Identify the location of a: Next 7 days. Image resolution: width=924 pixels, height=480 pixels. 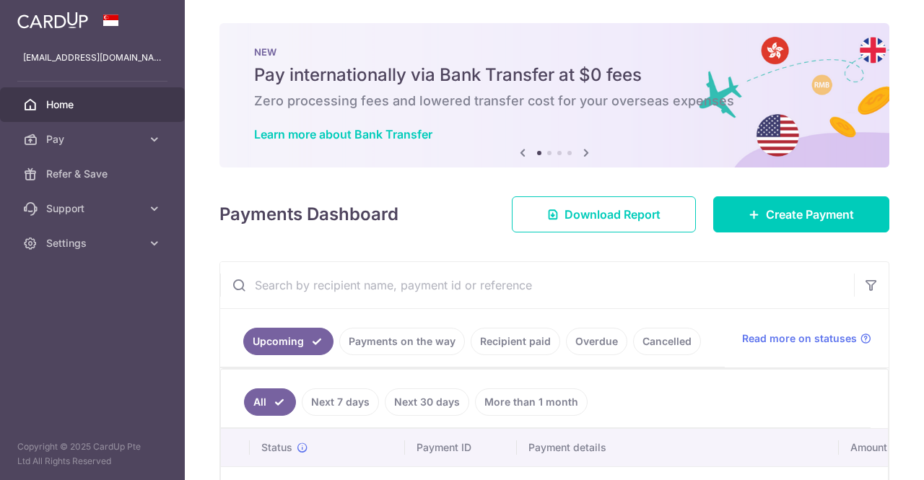
(340, 402).